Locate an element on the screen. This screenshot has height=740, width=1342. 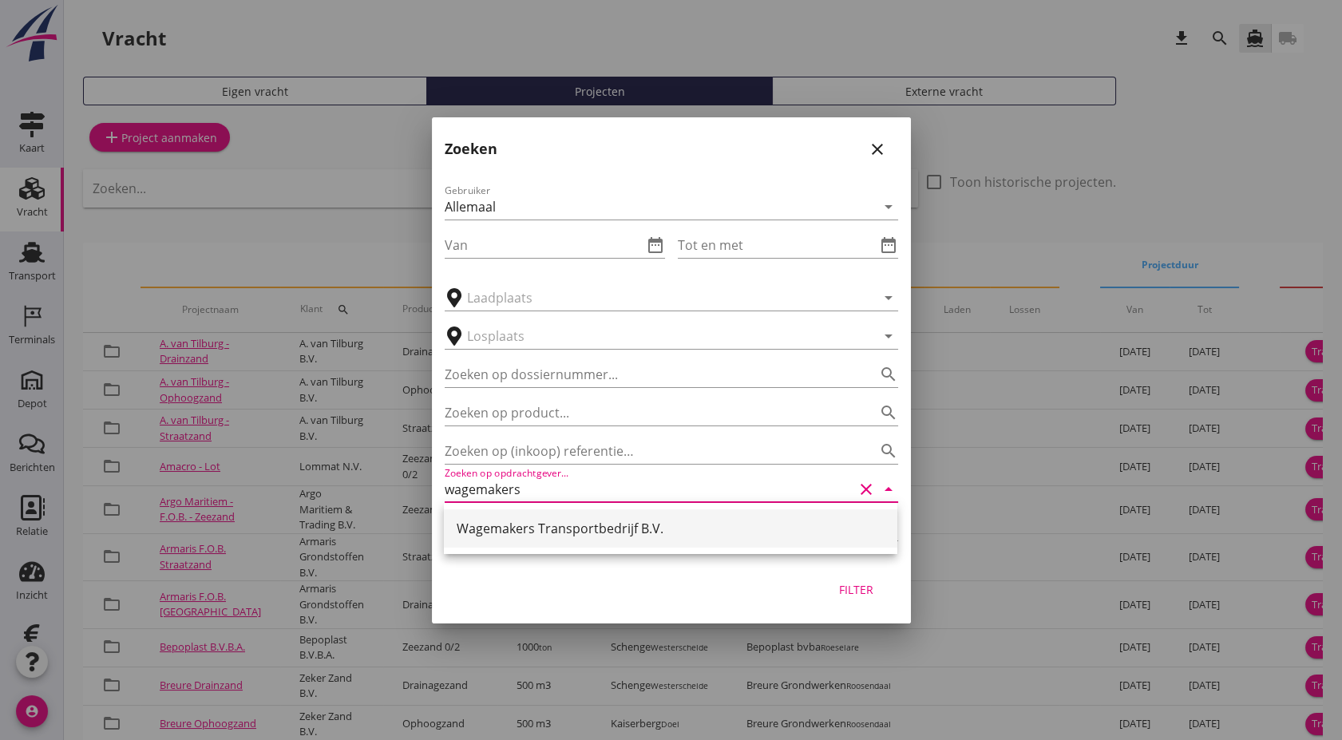
input: Zoeken op opdrachtgever... is located at coordinates (649, 489).